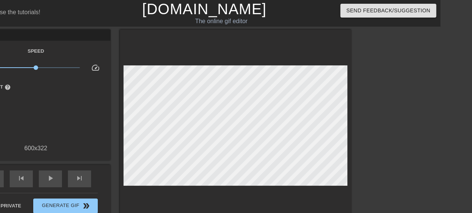 Image resolution: width=472 pixels, height=213 pixels. Describe the element at coordinates (96, 68) in the screenshot. I see `span: speed` at that location.